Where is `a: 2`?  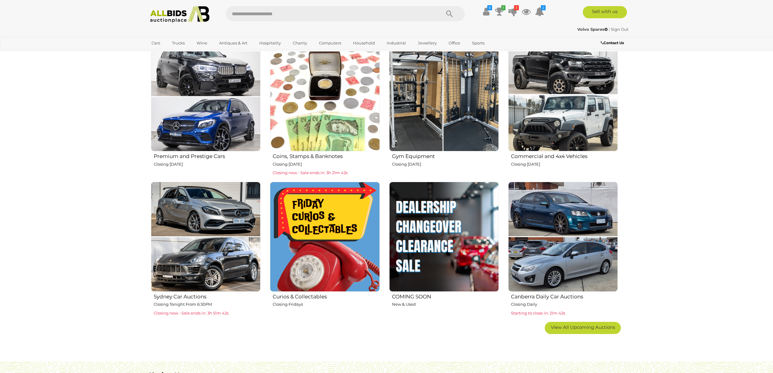
a: 2 is located at coordinates (539, 12).